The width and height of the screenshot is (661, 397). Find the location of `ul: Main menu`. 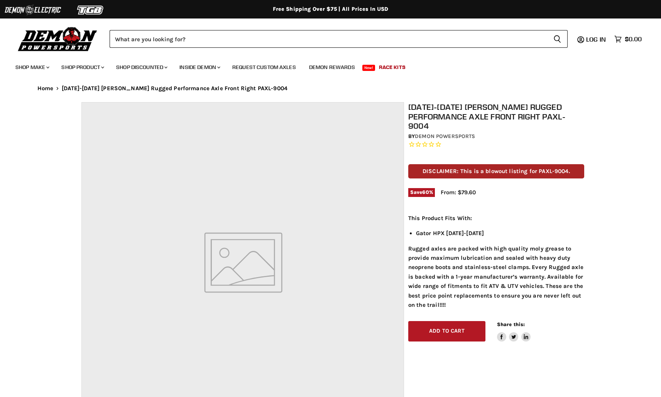

ul: Main menu is located at coordinates (324, 66).